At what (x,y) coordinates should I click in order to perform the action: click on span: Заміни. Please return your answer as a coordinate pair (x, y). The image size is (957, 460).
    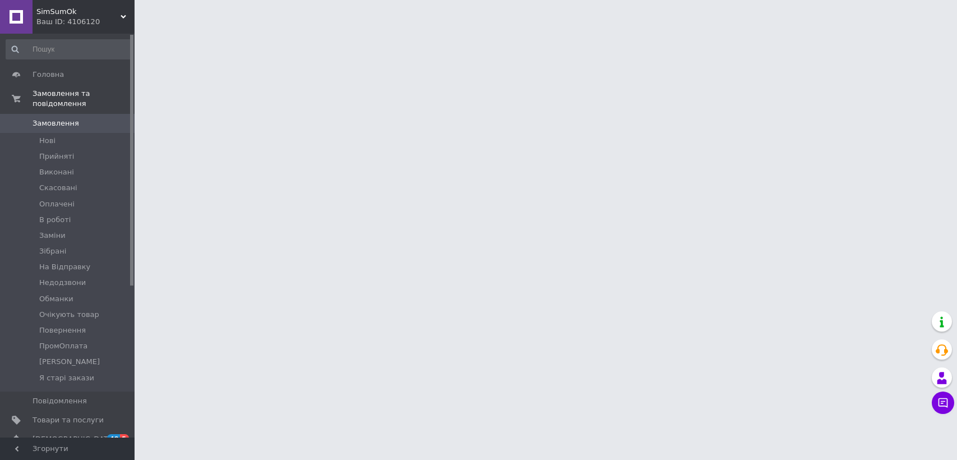
    Looking at the image, I should click on (52, 236).